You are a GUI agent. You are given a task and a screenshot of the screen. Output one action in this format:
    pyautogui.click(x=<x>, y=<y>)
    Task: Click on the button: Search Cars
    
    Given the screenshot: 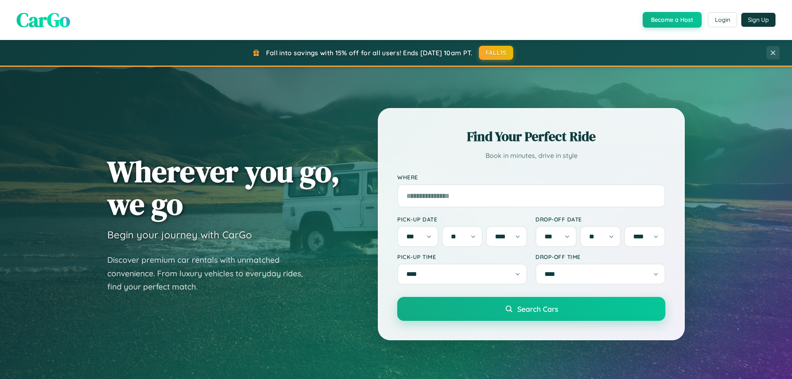 What is the action you would take?
    pyautogui.click(x=531, y=309)
    